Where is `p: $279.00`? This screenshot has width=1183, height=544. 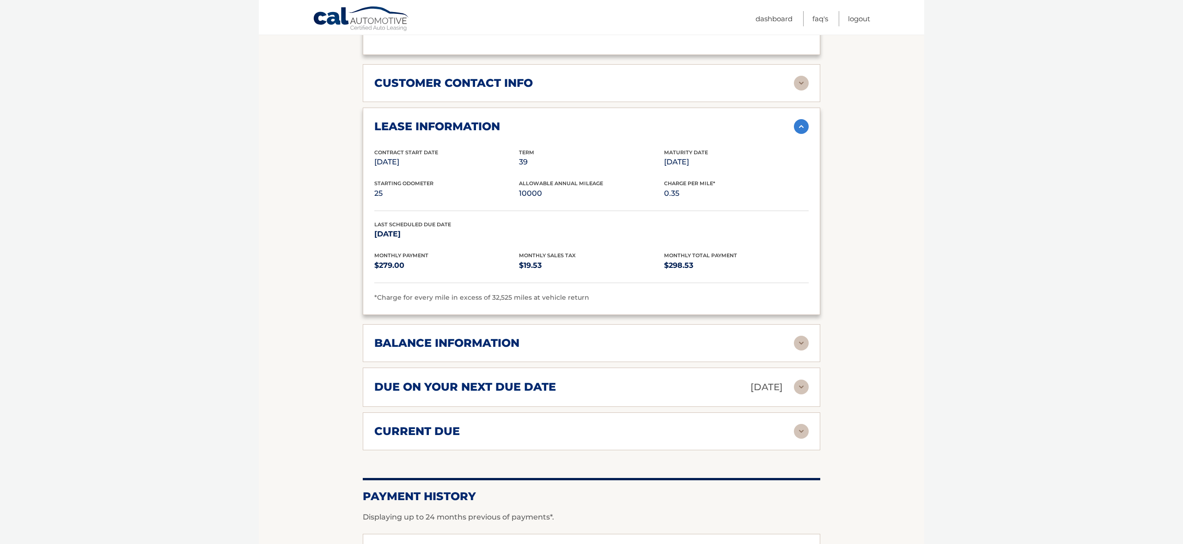
p: $279.00 is located at coordinates (446, 266).